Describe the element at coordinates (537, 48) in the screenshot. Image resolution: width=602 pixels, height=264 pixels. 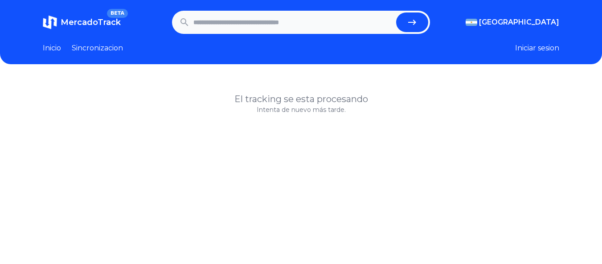
I see `button: Iniciar sesion` at that location.